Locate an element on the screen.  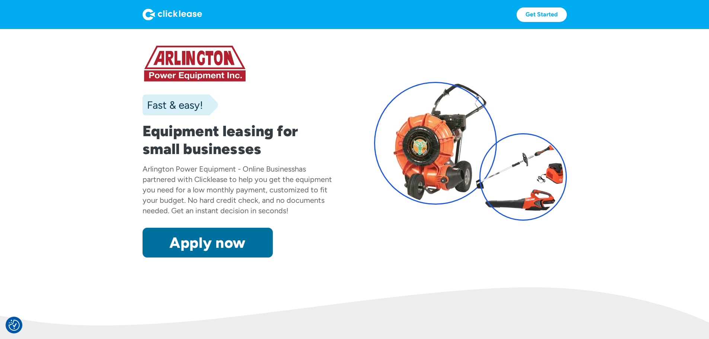
div: has partnered with Clicklease to help you get the equipment you need for a low monthly payment, c... is located at coordinates (237, 190).